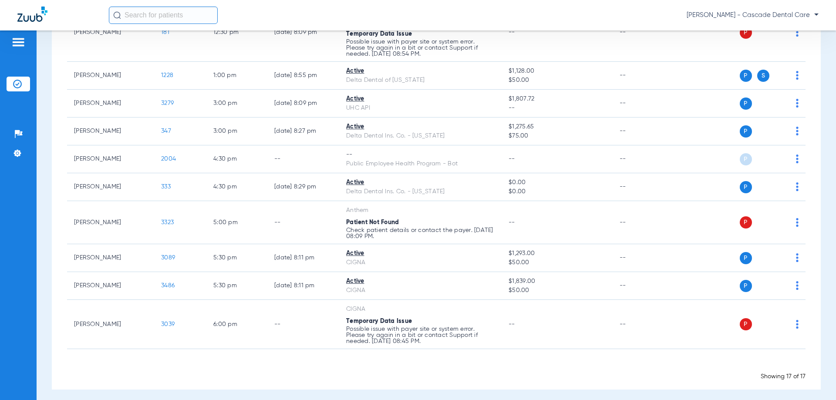  I want to click on span: $1,807.72, so click(557, 99).